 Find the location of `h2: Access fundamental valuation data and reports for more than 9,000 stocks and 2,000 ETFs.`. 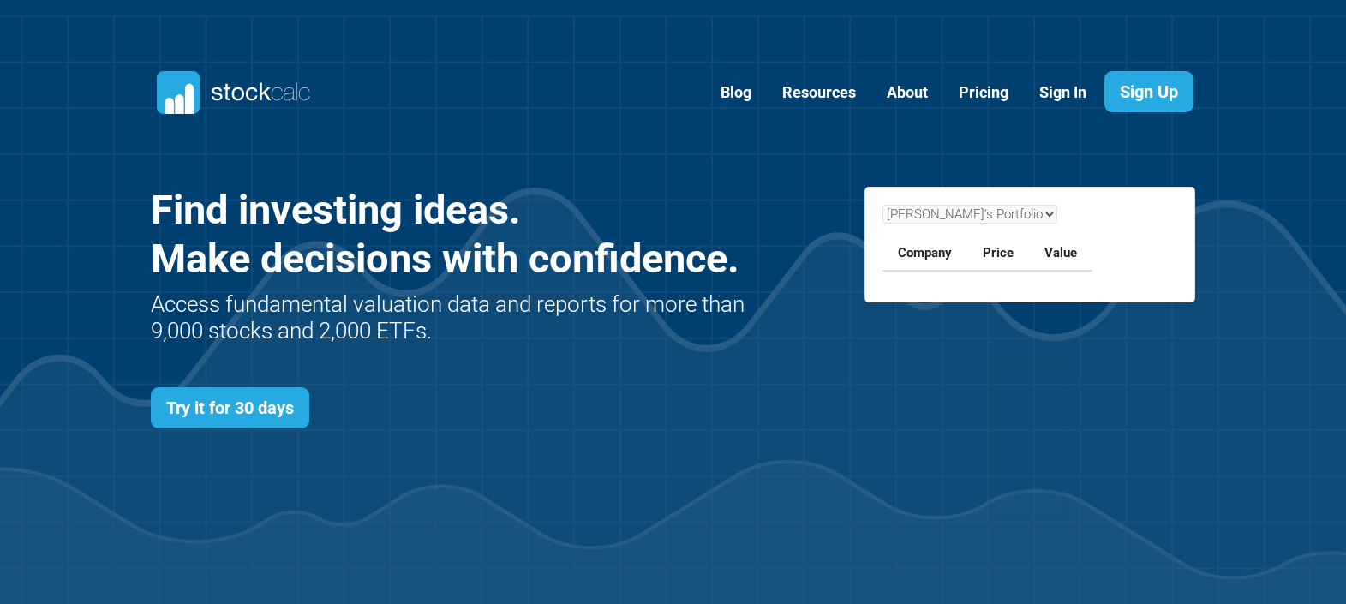

h2: Access fundamental valuation data and reports for more than 9,000 stocks and 2,000 ETFs. is located at coordinates (450, 318).